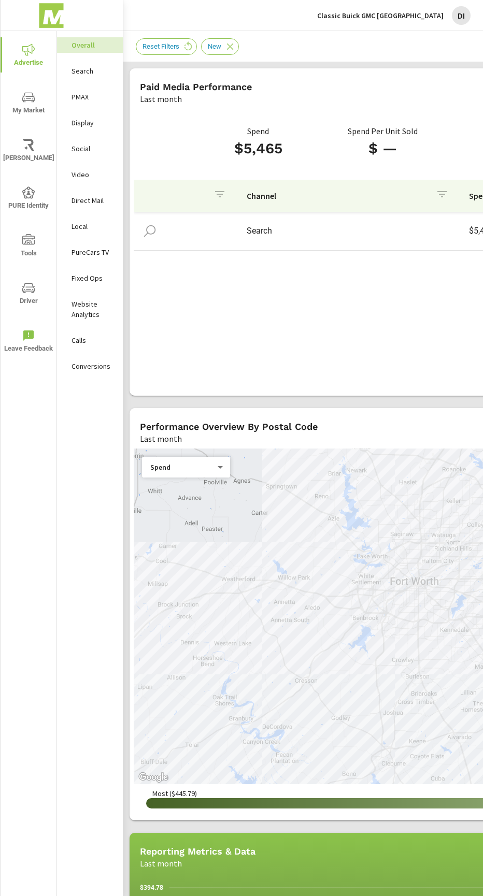 The image size is (483, 896). I want to click on text: $394.78, so click(151, 888).